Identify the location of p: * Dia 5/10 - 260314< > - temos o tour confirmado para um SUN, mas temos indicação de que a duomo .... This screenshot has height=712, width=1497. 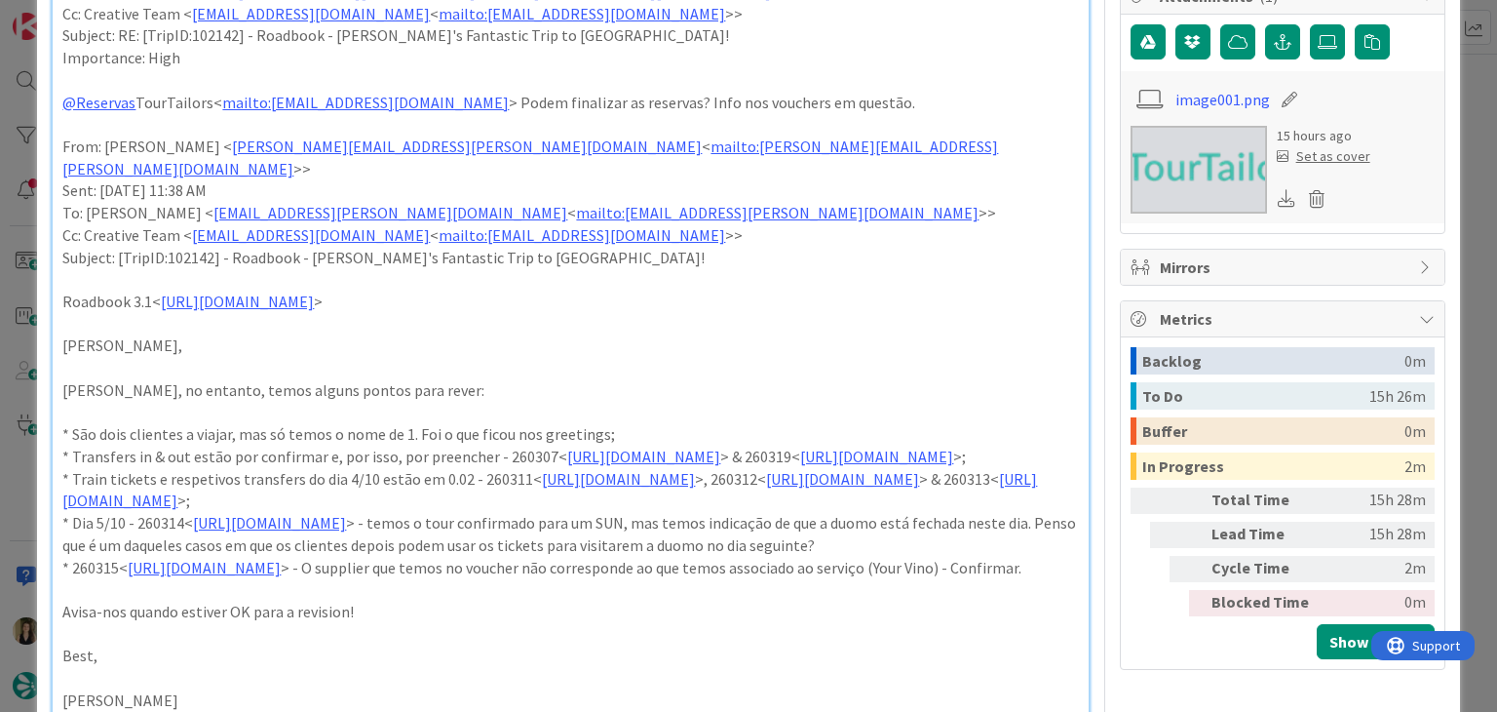
(570, 533).